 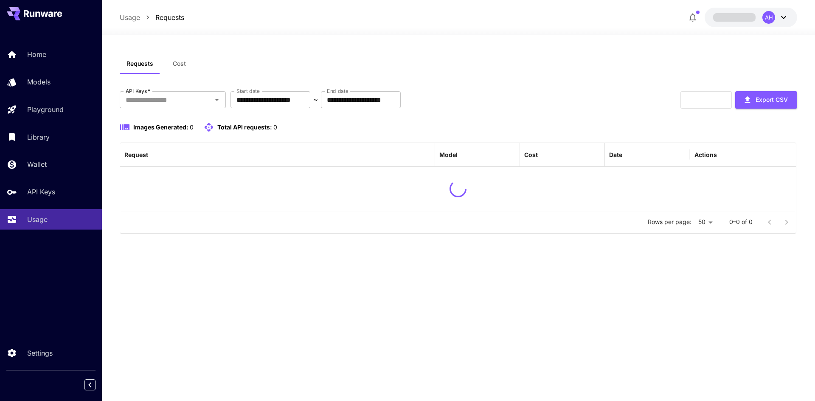 What do you see at coordinates (217, 100) in the screenshot?
I see `button: Open` at bounding box center [217, 100].